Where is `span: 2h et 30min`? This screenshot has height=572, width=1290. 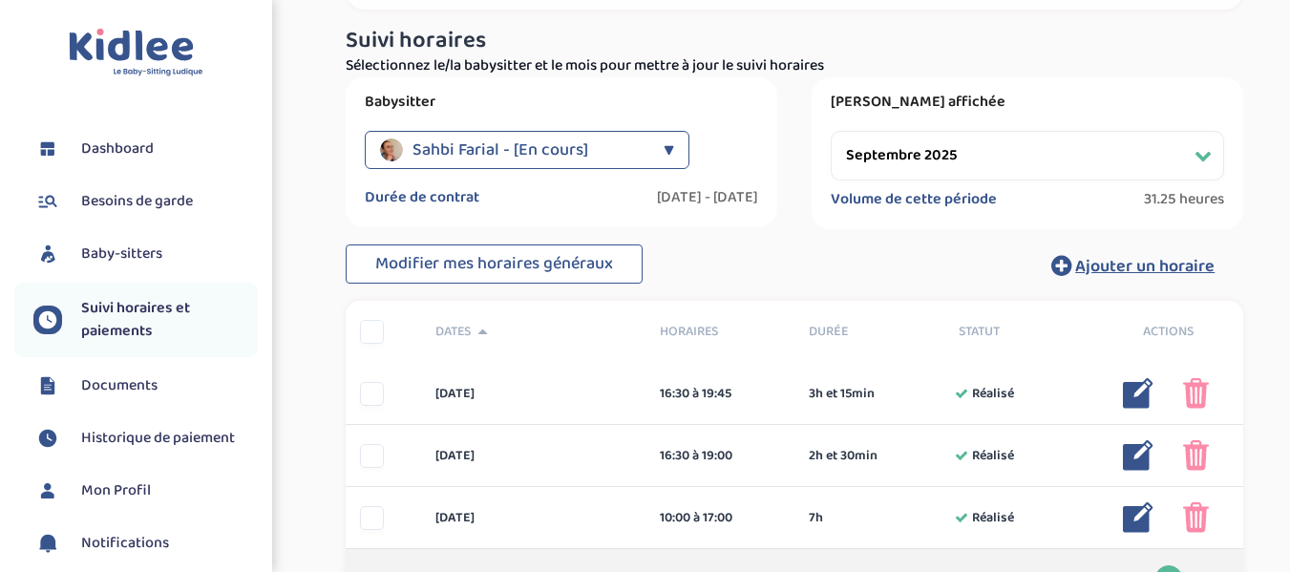
span: 2h et 30min is located at coordinates (843, 455).